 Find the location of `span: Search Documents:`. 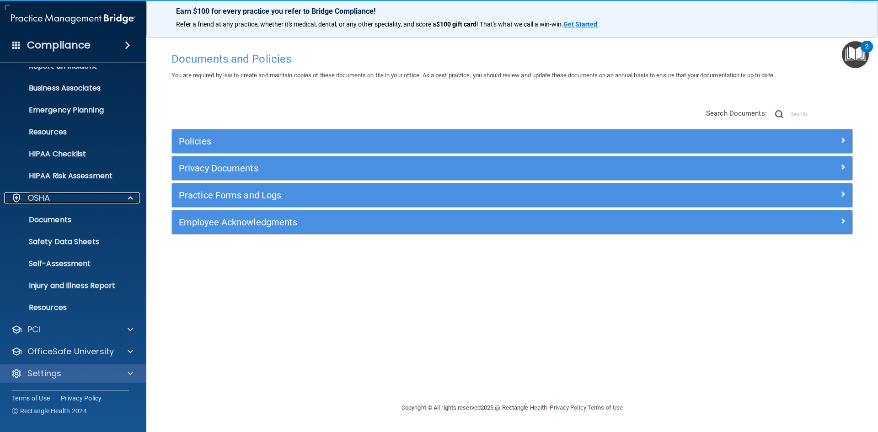

span: Search Documents: is located at coordinates (736, 113).